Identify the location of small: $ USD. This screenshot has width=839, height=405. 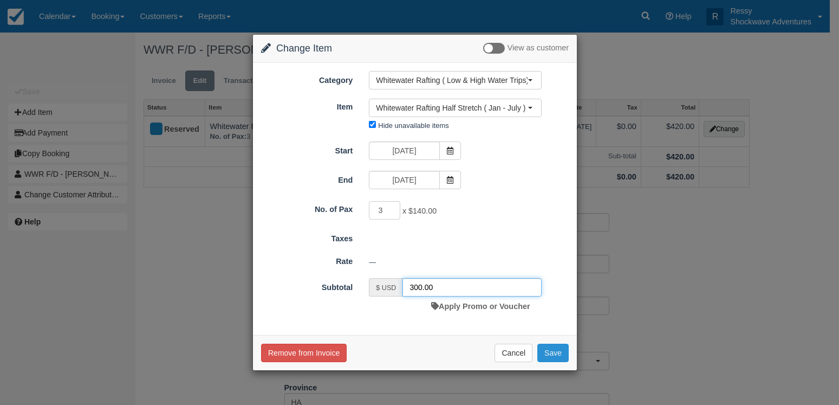
(386, 288).